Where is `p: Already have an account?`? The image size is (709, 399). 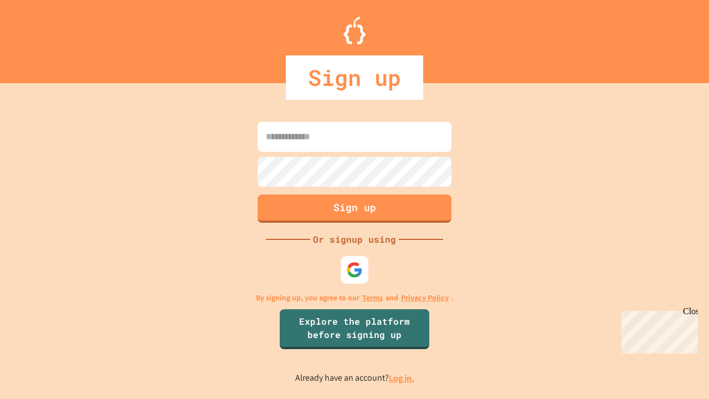 p: Already have an account? is located at coordinates (354, 378).